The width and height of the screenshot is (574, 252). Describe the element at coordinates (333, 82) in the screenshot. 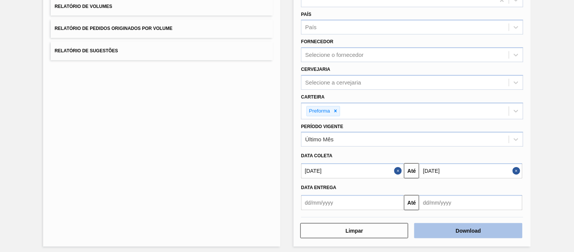

I see `div: Selecione a cervejaria` at that location.